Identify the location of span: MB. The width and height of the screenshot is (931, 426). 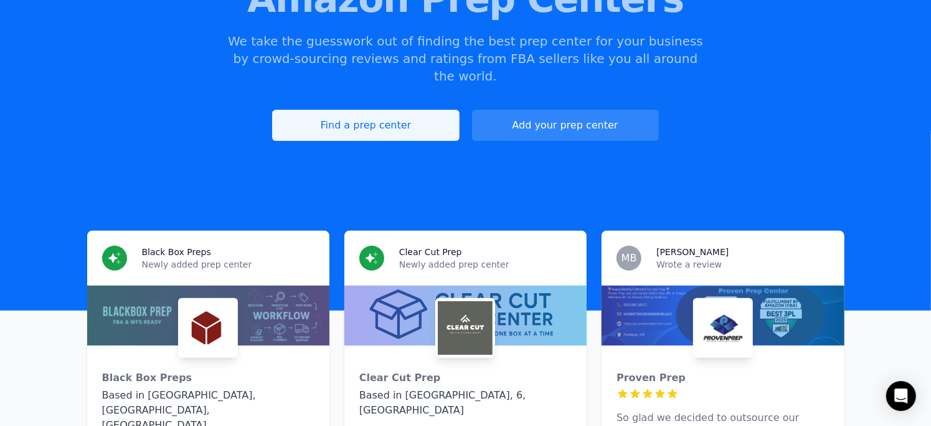
(629, 258).